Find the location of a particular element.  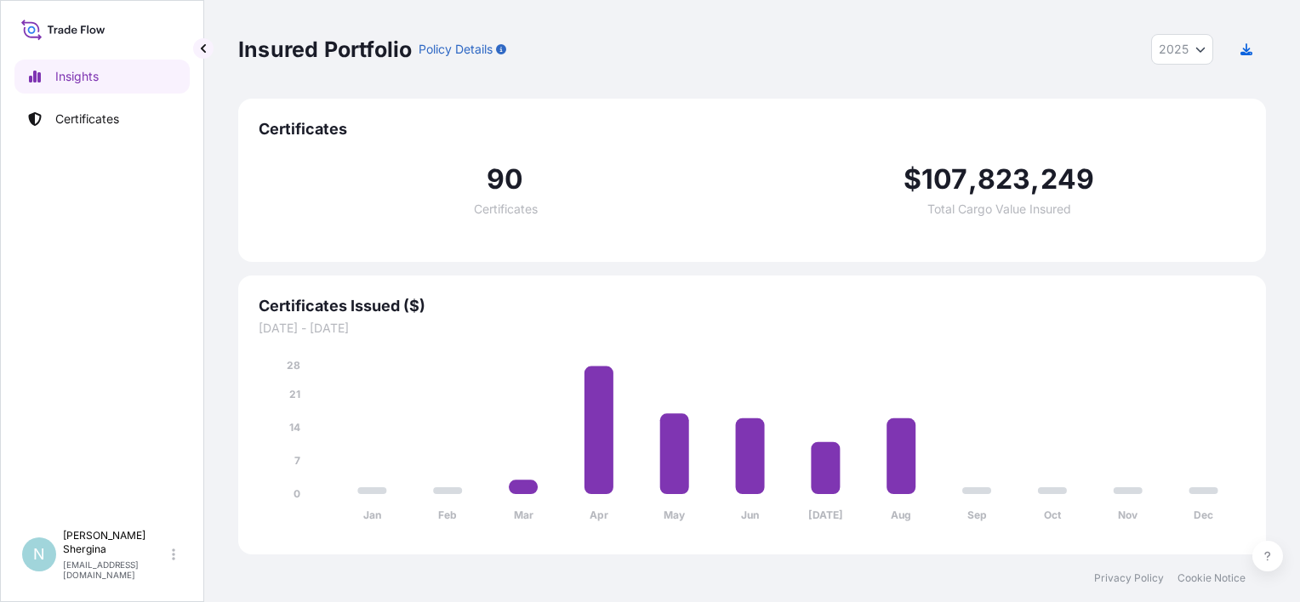

a: Privacy Policy is located at coordinates (1129, 579).